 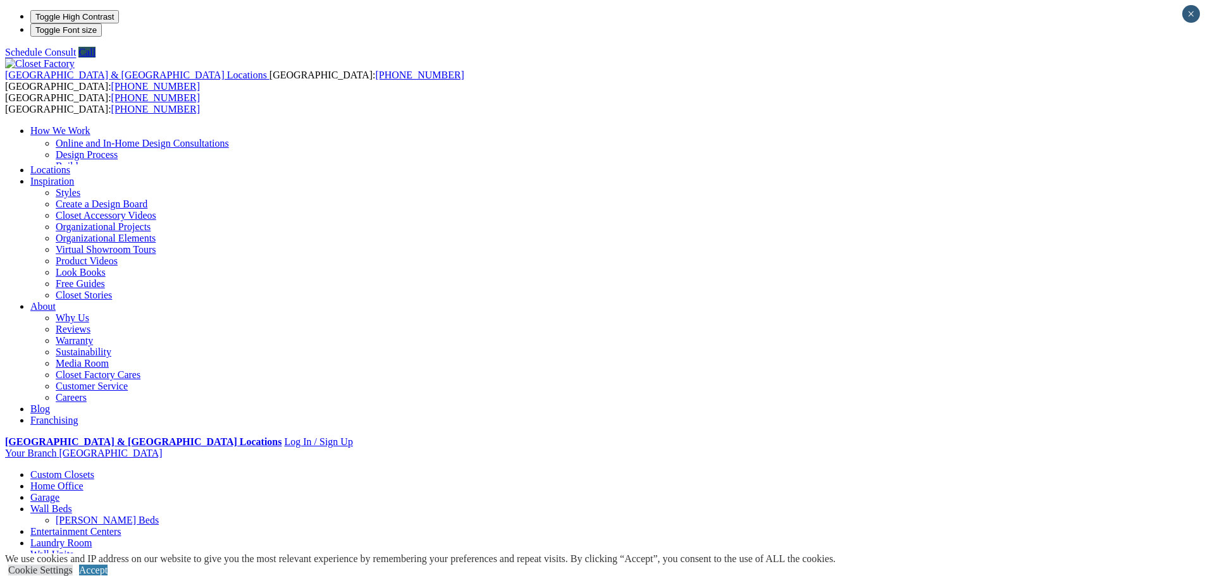 What do you see at coordinates (98, 374) in the screenshot?
I see `a: Closet Factory Cares` at bounding box center [98, 374].